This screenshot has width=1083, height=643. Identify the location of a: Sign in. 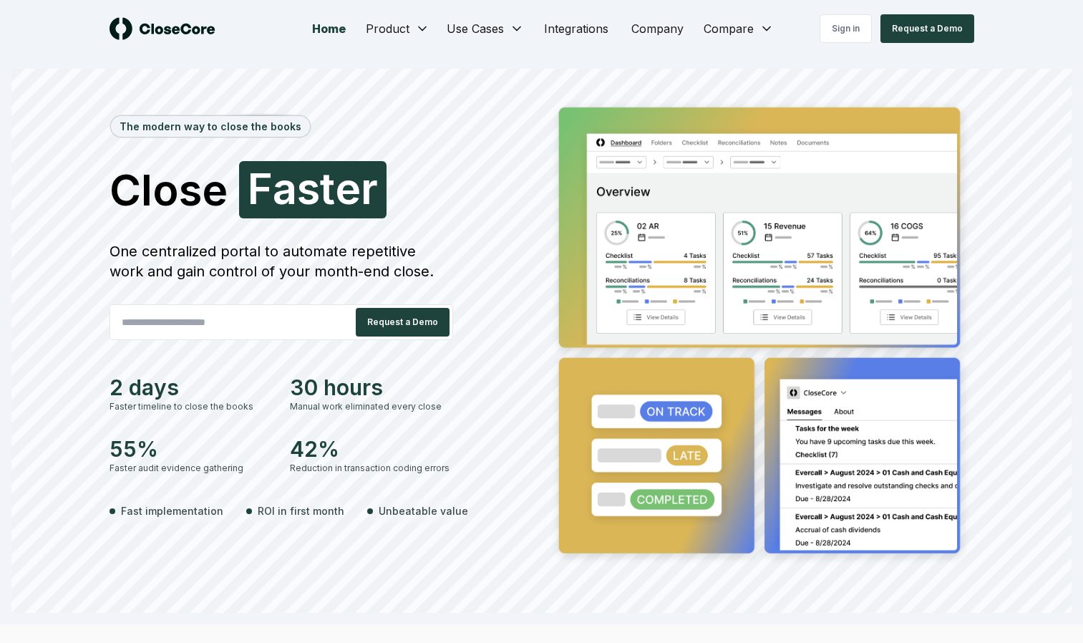
(846, 29).